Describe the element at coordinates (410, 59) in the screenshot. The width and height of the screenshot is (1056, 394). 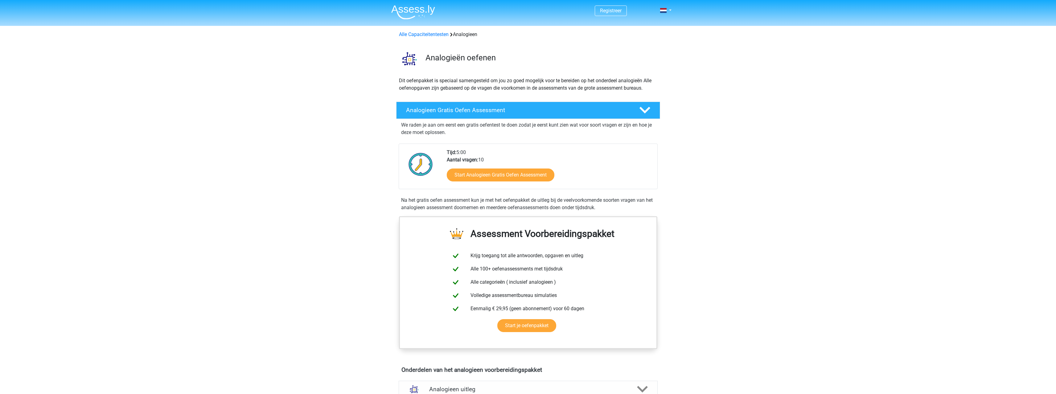
I see `img: analogieen` at that location.